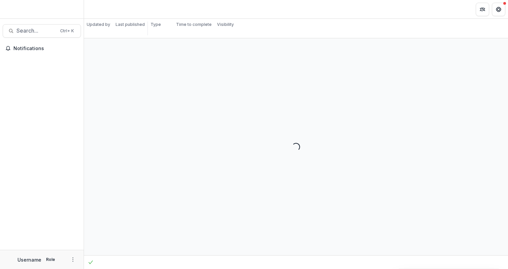  Describe the element at coordinates (156, 25) in the screenshot. I see `p: Type` at that location.